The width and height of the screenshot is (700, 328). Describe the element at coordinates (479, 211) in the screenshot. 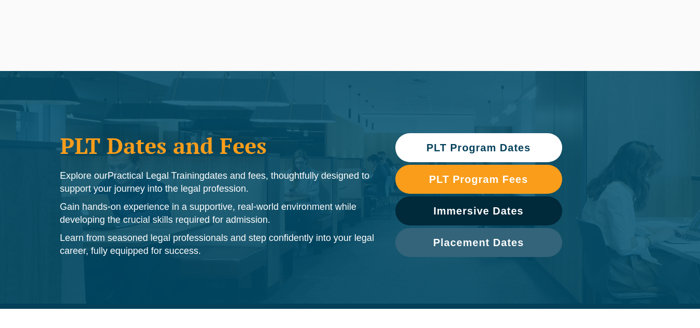

I see `span: Immersive Dates` at that location.